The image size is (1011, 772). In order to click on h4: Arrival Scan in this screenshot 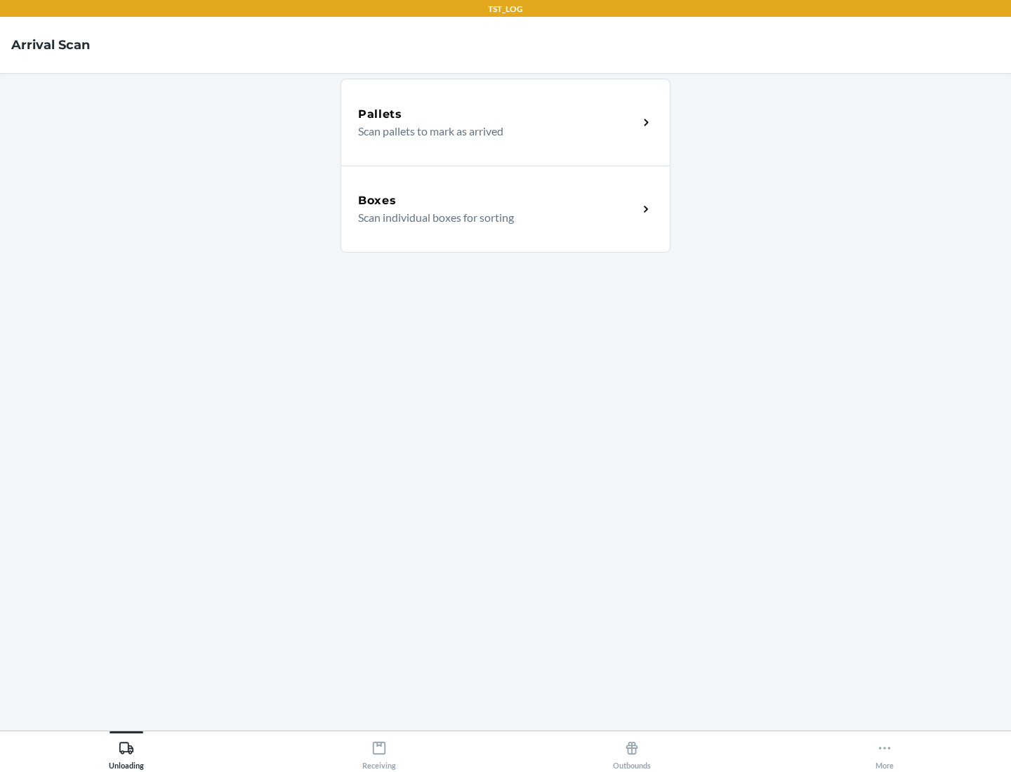, I will do `click(51, 45)`.